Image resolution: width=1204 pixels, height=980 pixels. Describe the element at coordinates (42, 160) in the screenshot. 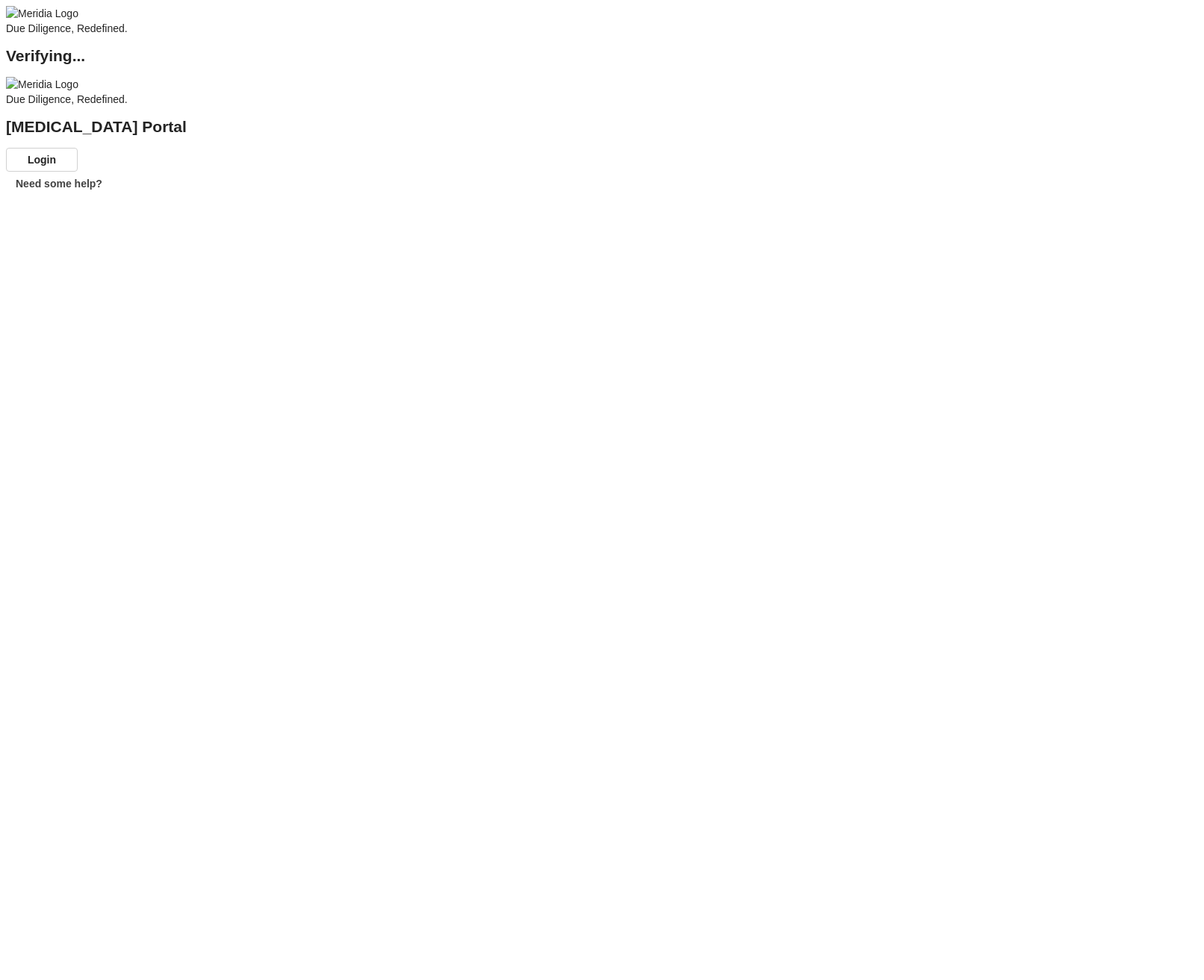

I see `button: Login` at that location.